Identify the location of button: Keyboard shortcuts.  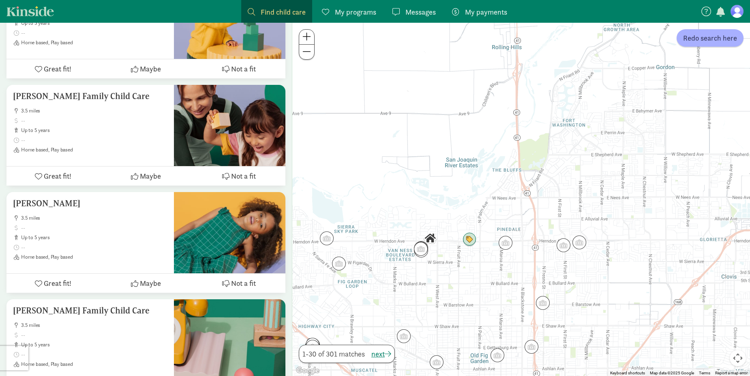
(628, 373).